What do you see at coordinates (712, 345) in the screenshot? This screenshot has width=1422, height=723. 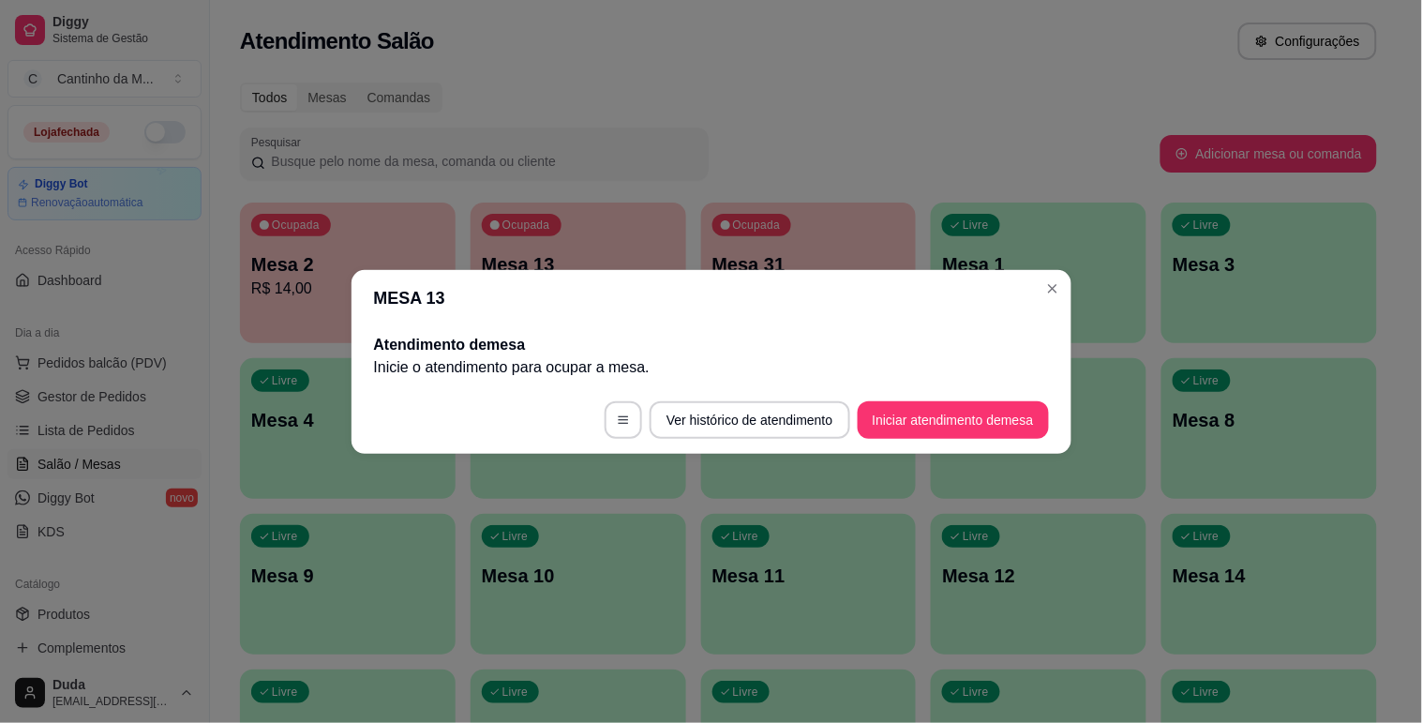 I see `h2: Atendimento de mesa` at bounding box center [712, 345].